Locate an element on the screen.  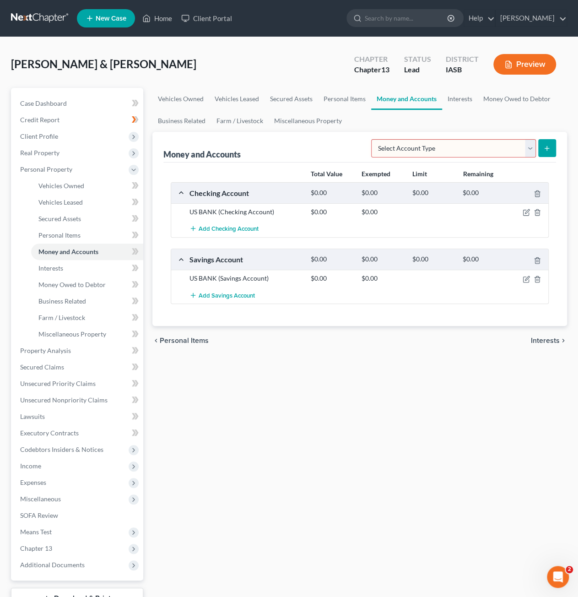
span: Unsecured Priority Claims is located at coordinates (58, 383).